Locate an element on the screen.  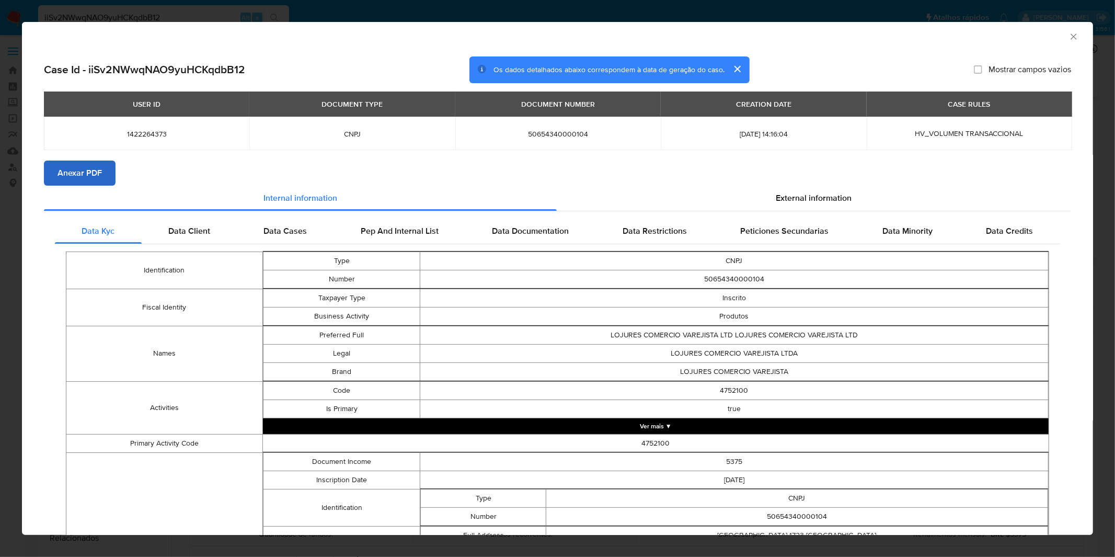
span: External information is located at coordinates (814, 198).